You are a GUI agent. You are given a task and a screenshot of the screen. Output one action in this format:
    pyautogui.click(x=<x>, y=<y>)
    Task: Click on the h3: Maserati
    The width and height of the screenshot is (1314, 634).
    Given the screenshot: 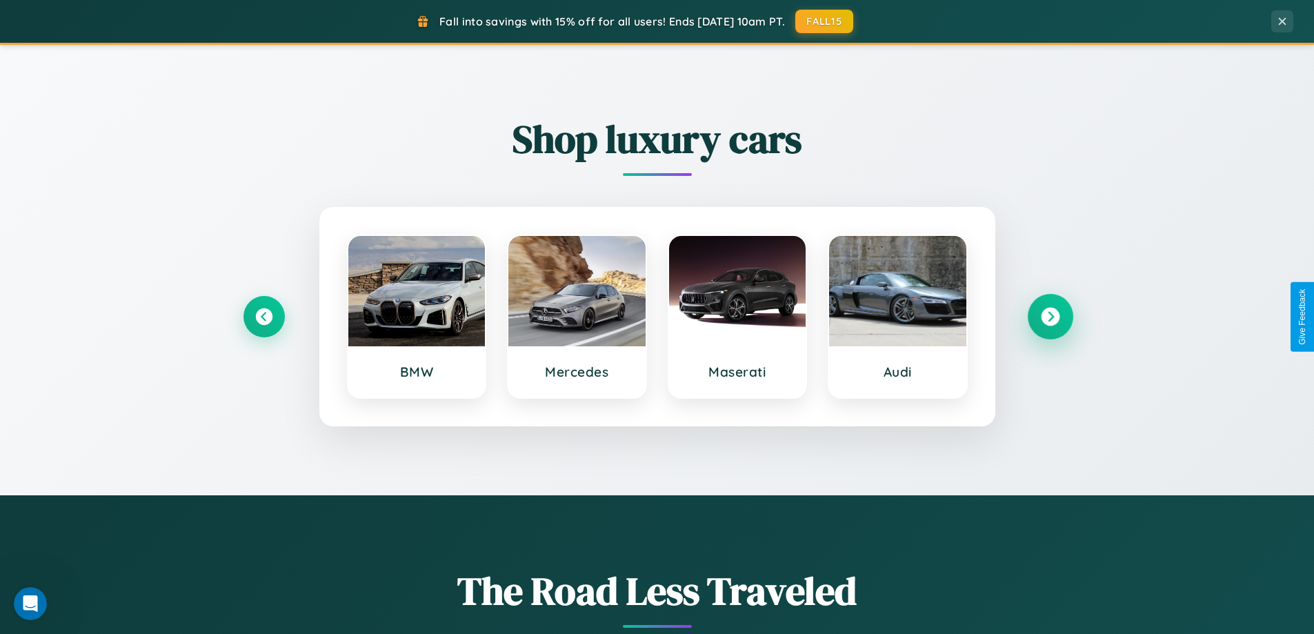 What is the action you would take?
    pyautogui.click(x=738, y=372)
    